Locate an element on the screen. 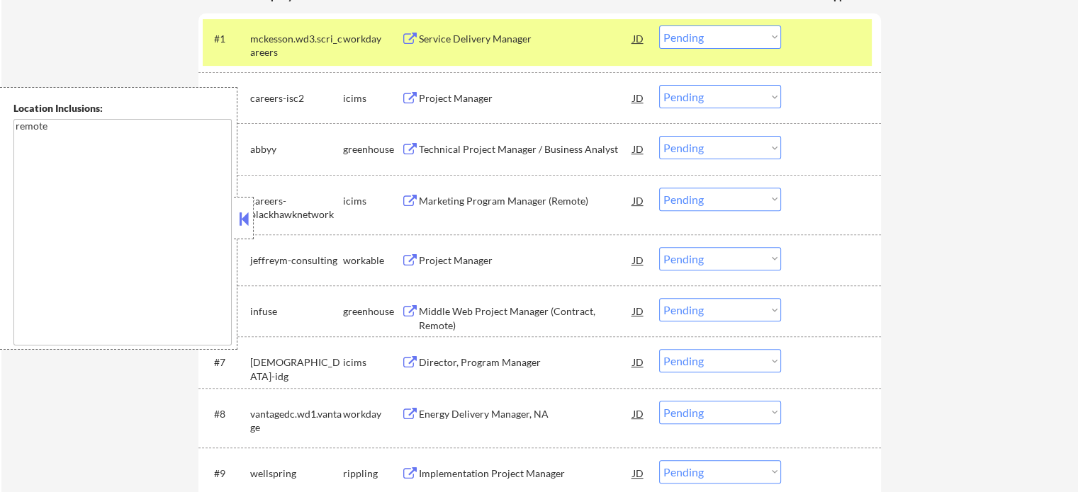 The height and width of the screenshot is (492, 1078). div: Implementation Project Manager is located at coordinates (526, 474).